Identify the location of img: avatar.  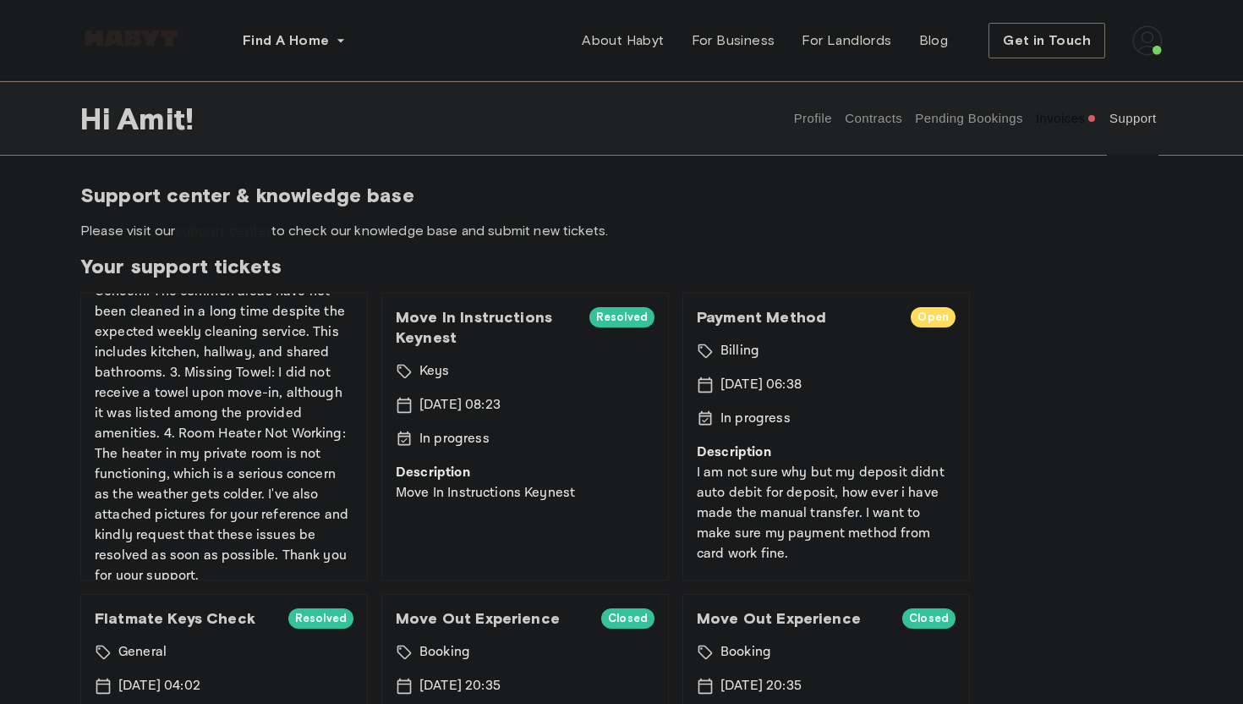
(1148, 41).